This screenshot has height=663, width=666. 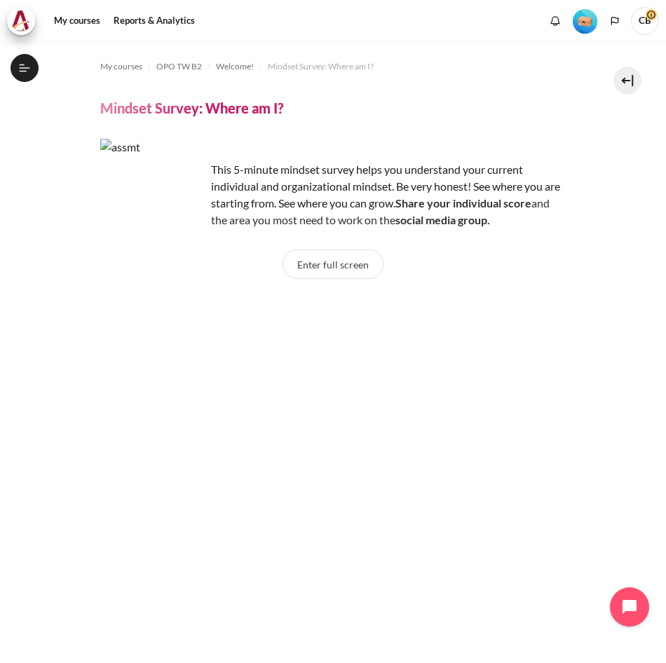 What do you see at coordinates (21, 21) in the screenshot?
I see `img: Architeck` at bounding box center [21, 21].